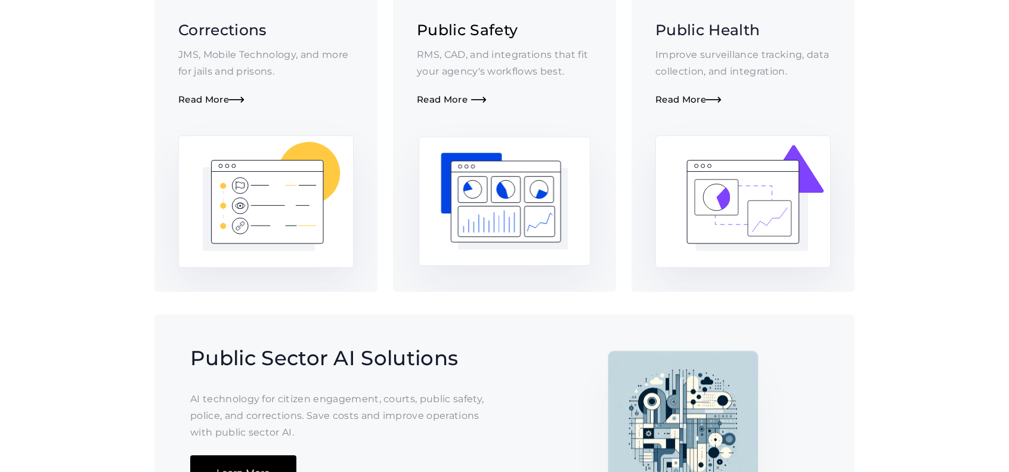  I want to click on h3: Public Health, so click(743, 30).